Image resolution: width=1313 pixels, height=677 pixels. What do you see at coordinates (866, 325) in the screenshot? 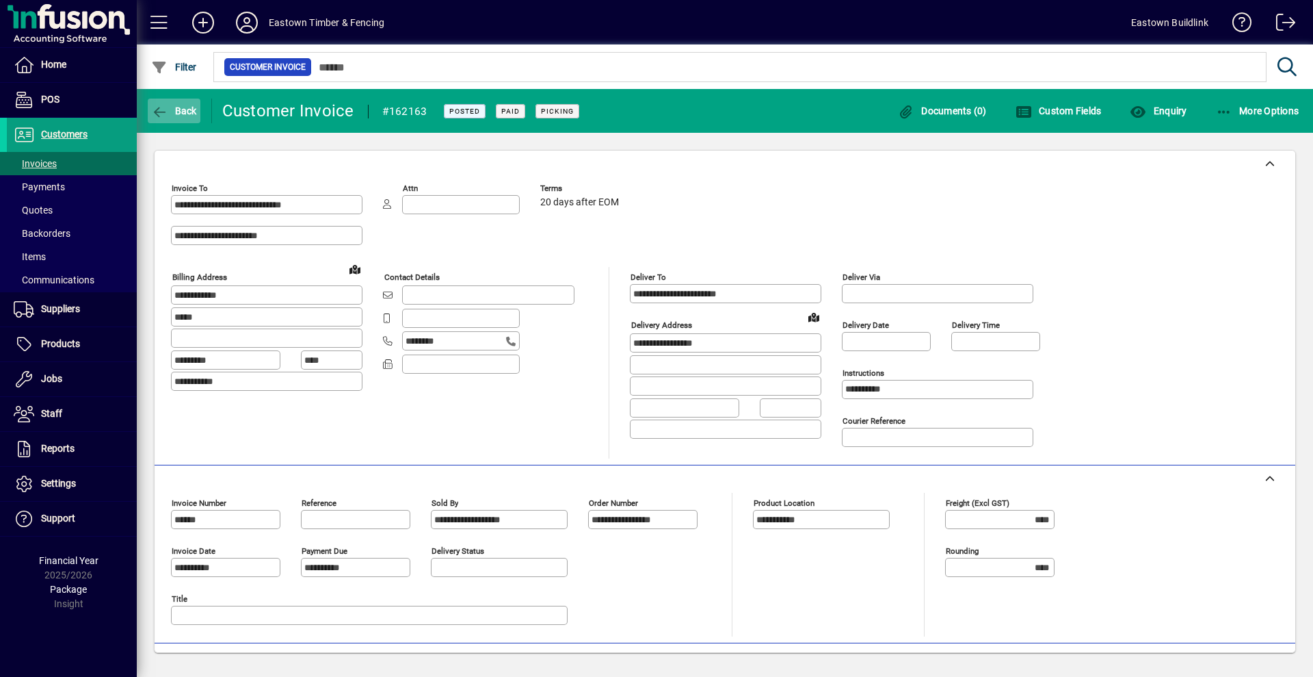
I see `mat-label: Delivery date` at bounding box center [866, 325].